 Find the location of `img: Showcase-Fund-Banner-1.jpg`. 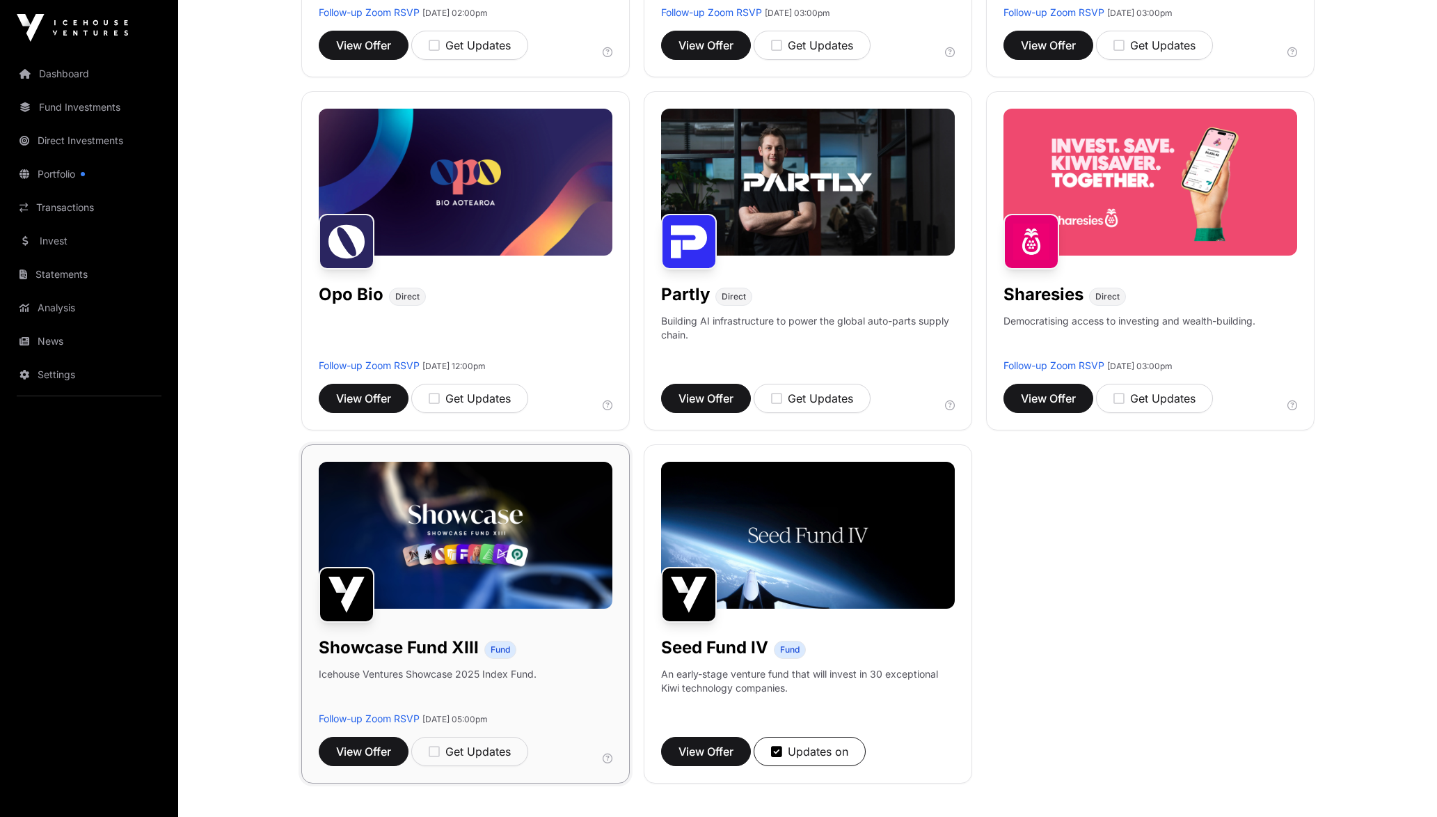

img: Showcase-Fund-Banner-1.jpg is located at coordinates (466, 535).